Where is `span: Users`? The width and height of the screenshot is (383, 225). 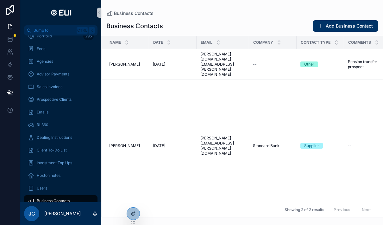
span: Users is located at coordinates (42, 188).